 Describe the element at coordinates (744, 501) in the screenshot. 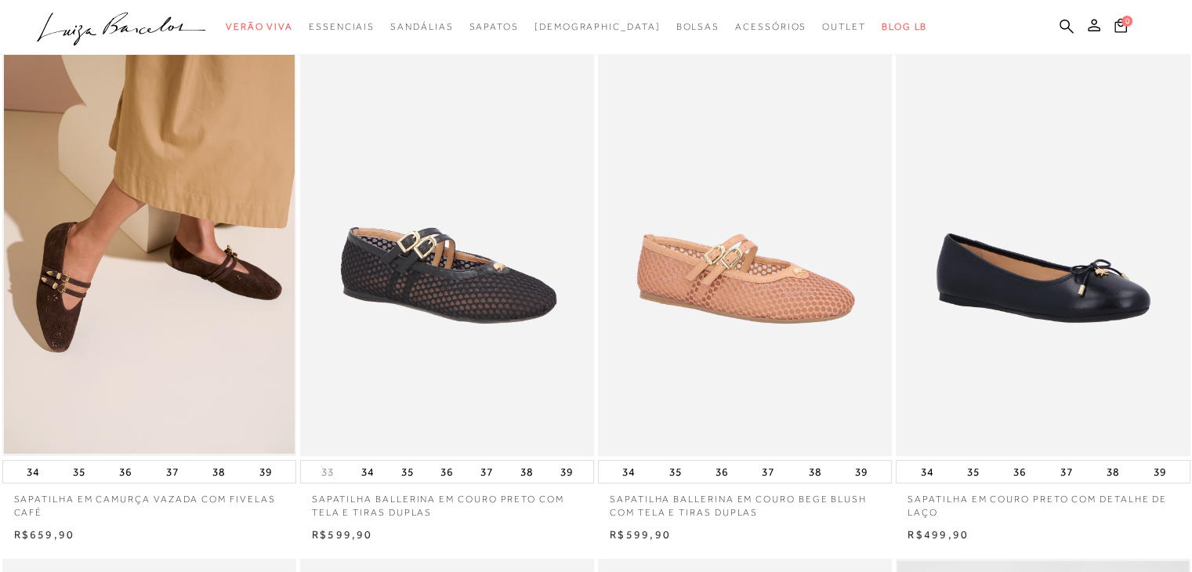

I see `a: SAPATILHA BALLERINA EM COURO BEGE BLUSH COM TELA E TIRAS DUPLAS` at that location.